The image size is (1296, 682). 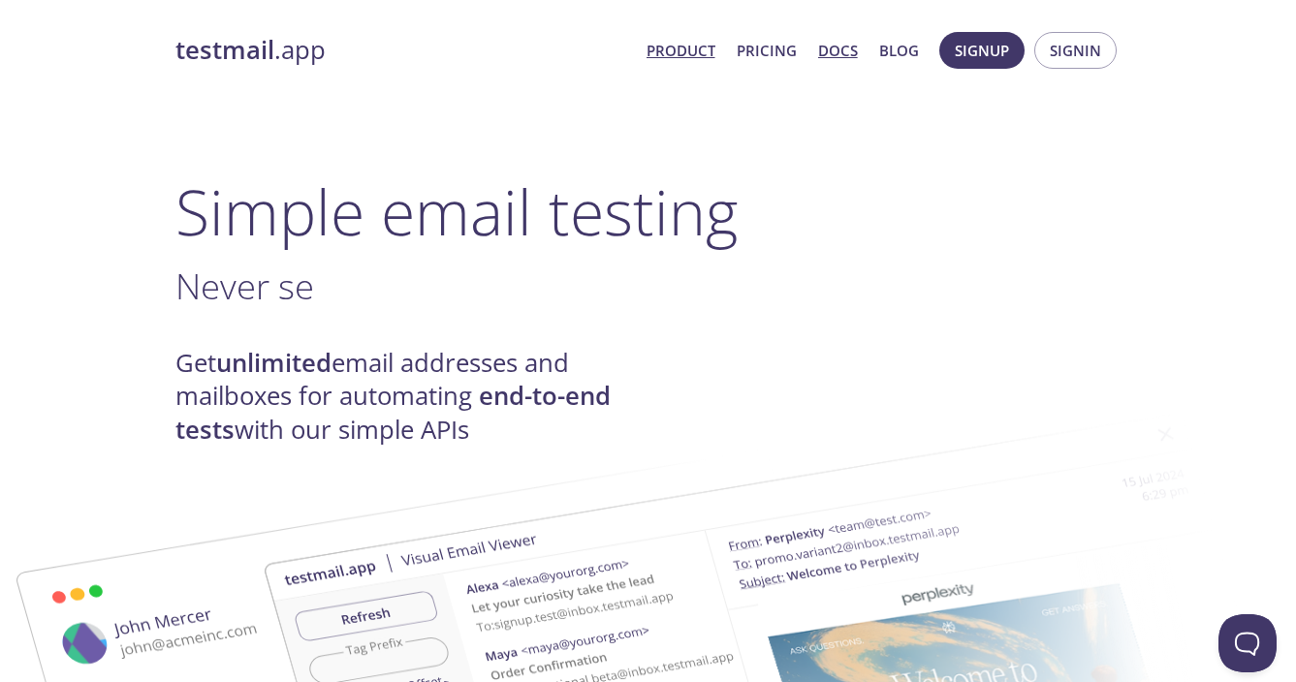 I want to click on span: Signup, so click(x=982, y=50).